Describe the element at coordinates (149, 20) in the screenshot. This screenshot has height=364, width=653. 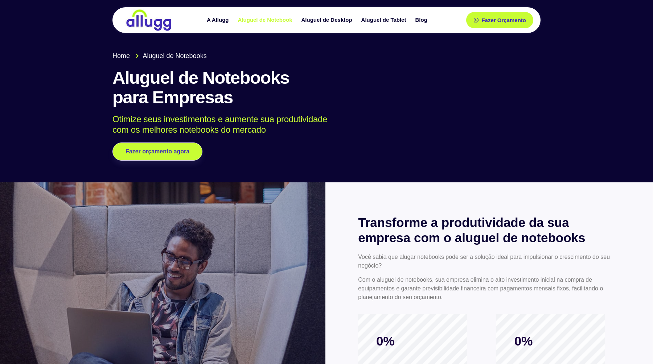
I see `img: locação de TI é Allugg` at that location.